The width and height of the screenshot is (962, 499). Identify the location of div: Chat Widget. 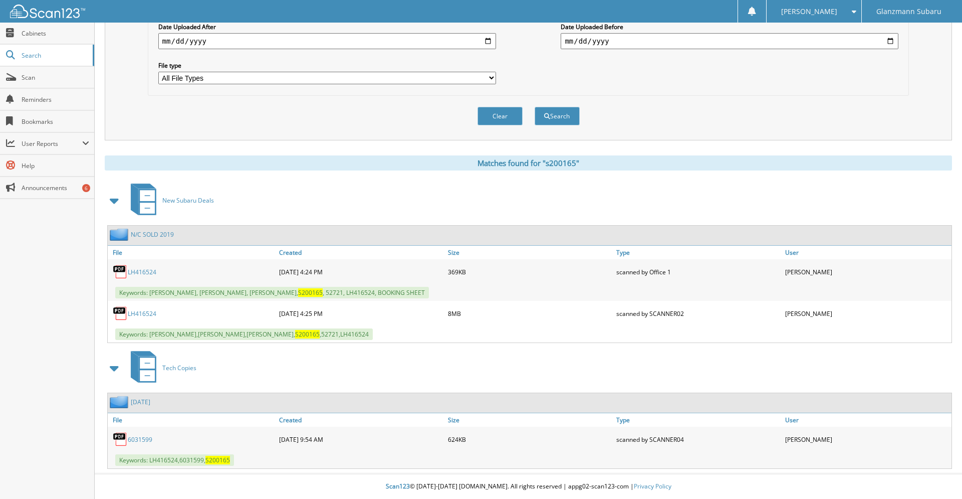
(937, 475).